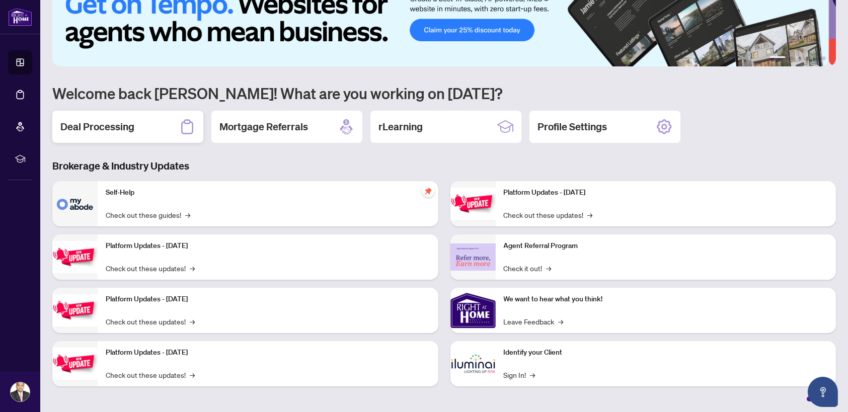 The image size is (848, 412). What do you see at coordinates (444, 166) in the screenshot?
I see `h3: Brokerage & Industry Updates` at bounding box center [444, 166].